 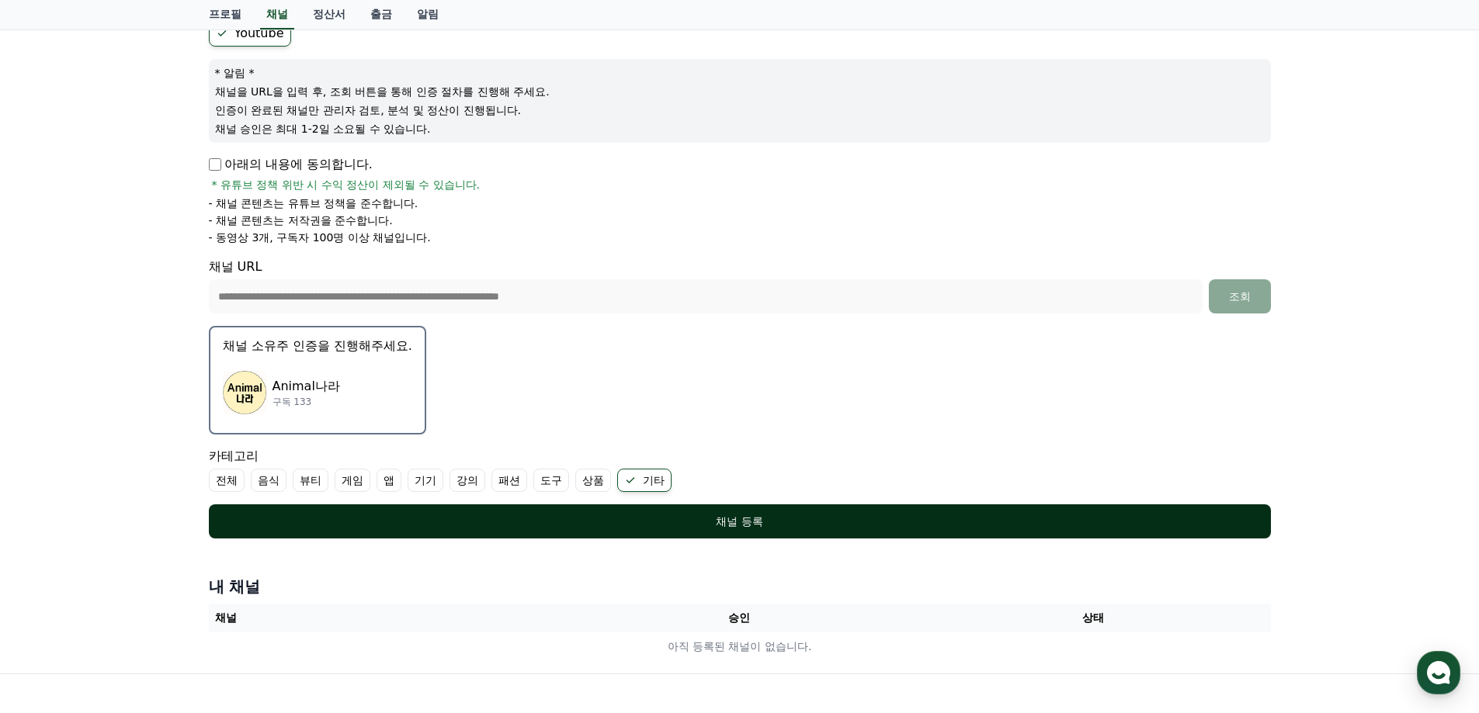 I want to click on label: 뷰티, so click(x=311, y=481).